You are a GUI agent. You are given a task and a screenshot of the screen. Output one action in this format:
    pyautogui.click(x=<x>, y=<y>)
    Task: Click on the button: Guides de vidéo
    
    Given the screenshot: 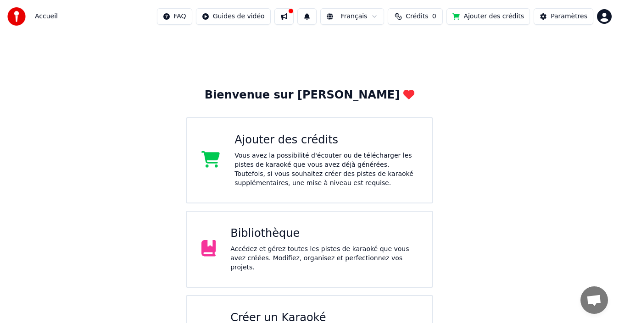 What is the action you would take?
    pyautogui.click(x=233, y=17)
    